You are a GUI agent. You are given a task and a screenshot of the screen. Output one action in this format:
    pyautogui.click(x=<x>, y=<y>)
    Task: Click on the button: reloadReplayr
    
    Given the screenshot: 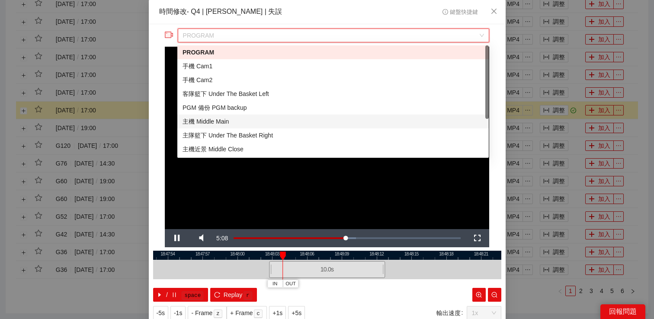 What is the action you would take?
    pyautogui.click(x=233, y=295)
    